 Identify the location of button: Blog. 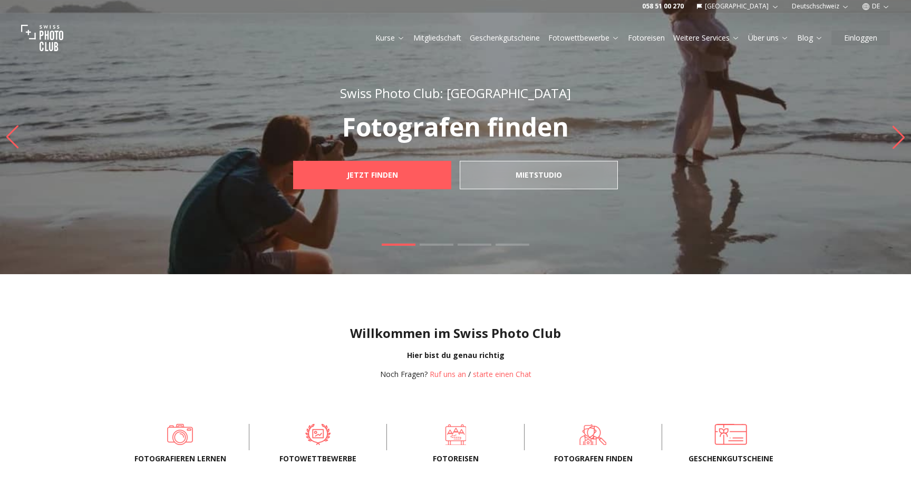
(810, 38).